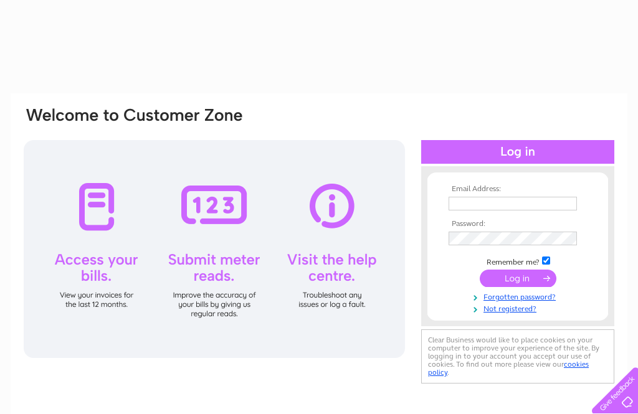  I want to click on input: Submit, so click(518, 279).